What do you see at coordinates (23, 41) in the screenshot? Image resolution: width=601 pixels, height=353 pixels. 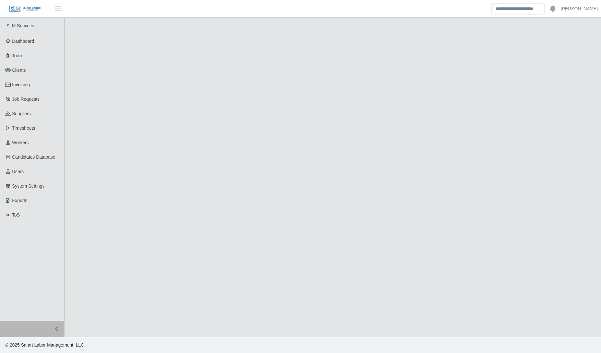 I see `span: Dashboard` at bounding box center [23, 41].